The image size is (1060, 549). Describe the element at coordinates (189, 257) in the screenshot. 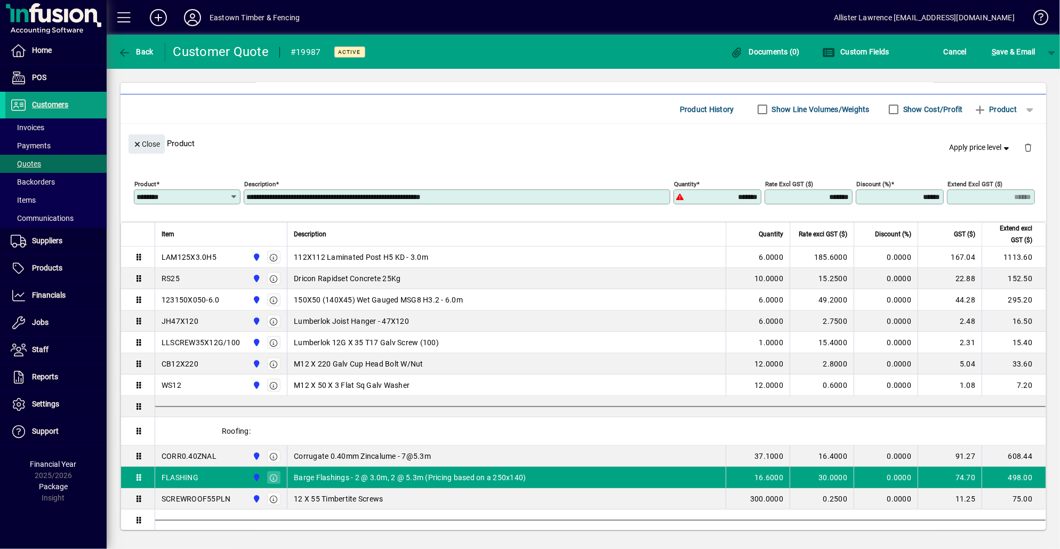

I see `div: LAM125X3.0H5` at that location.